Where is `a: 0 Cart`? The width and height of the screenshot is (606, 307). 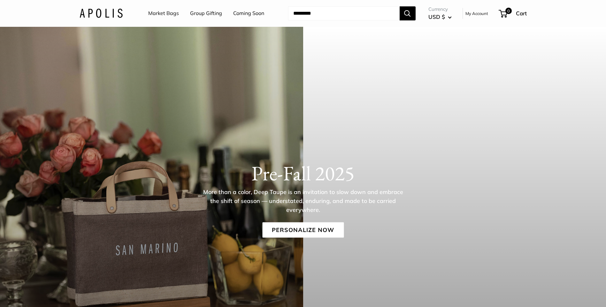
a: 0 Cart is located at coordinates (513, 13).